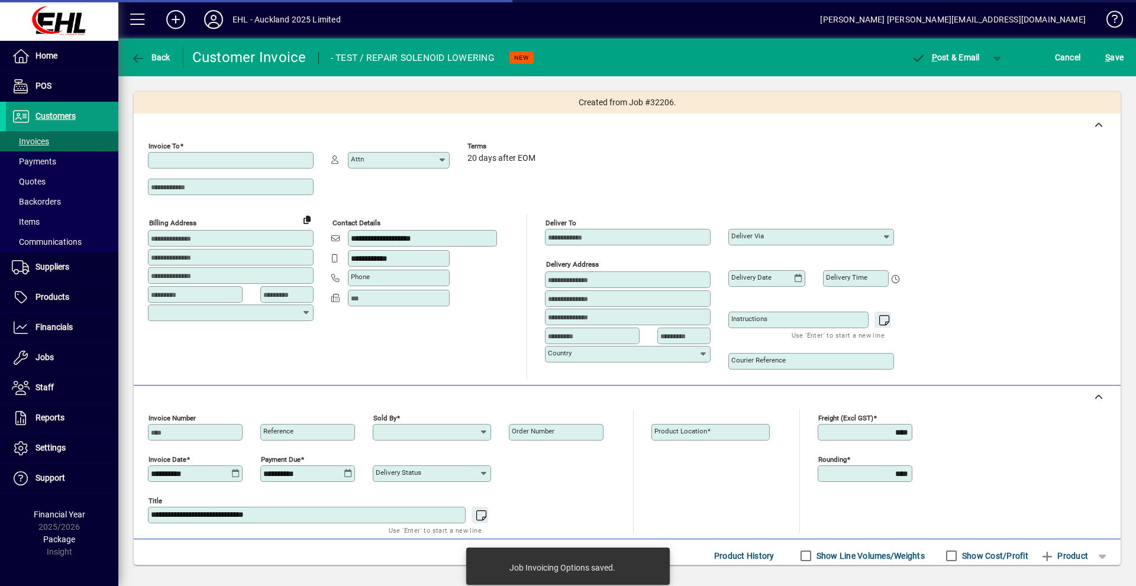  I want to click on span: Support, so click(50, 478).